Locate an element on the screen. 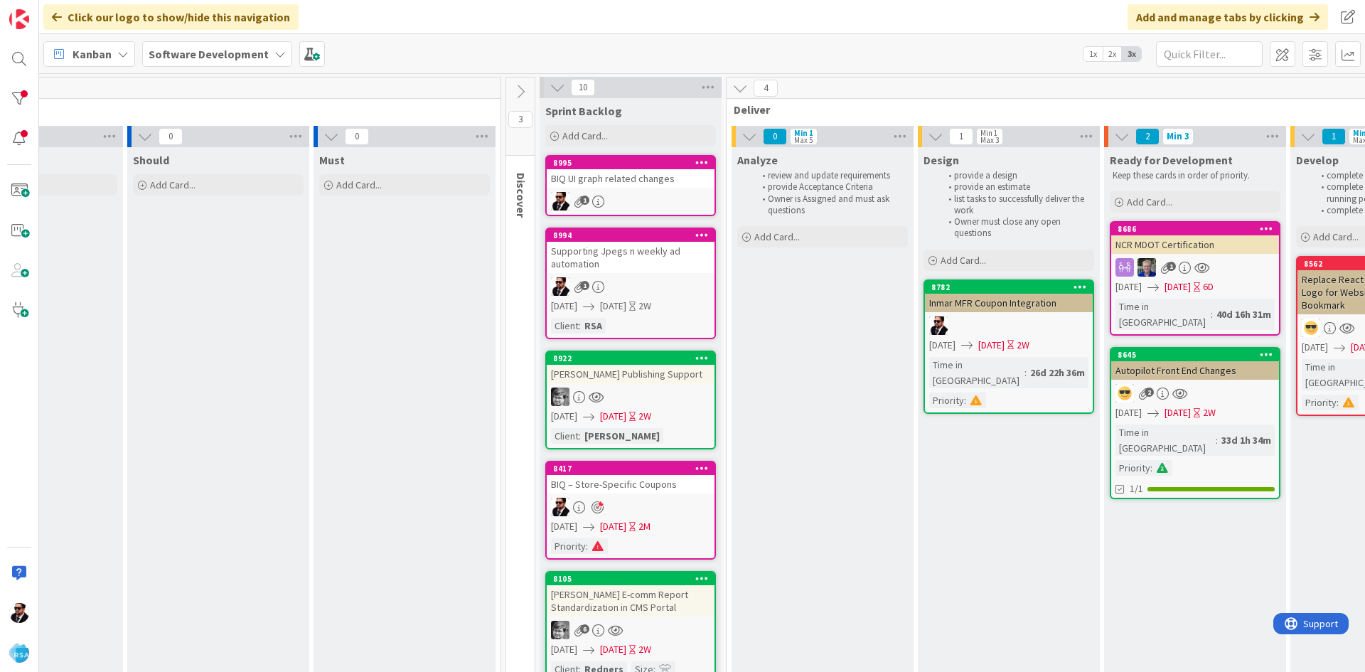 The height and width of the screenshot is (672, 1365). input: Quick Filter... is located at coordinates (1209, 54).